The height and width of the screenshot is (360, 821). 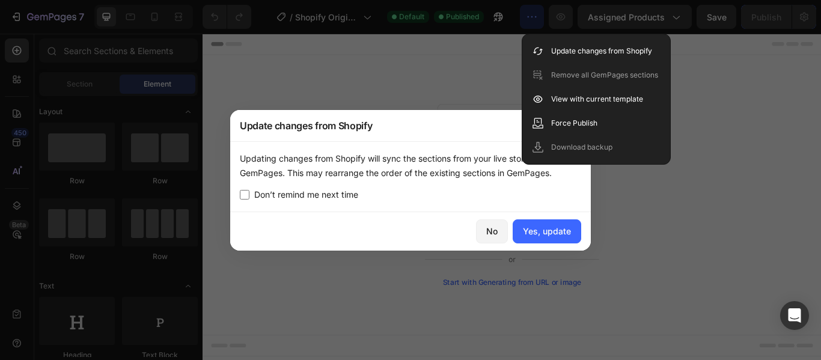 What do you see at coordinates (794, 315) in the screenshot?
I see `div: Open Intercom Messenger` at bounding box center [794, 315].